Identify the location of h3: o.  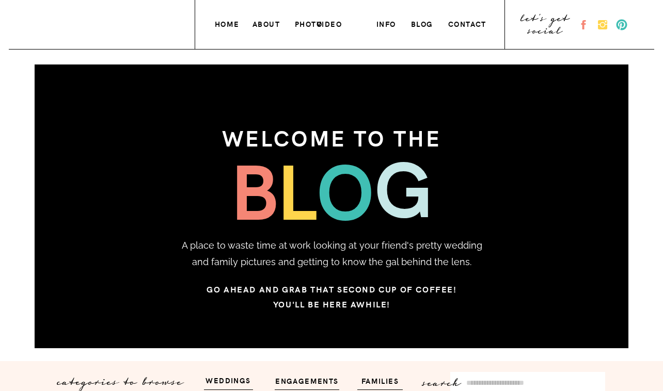
(355, 188).